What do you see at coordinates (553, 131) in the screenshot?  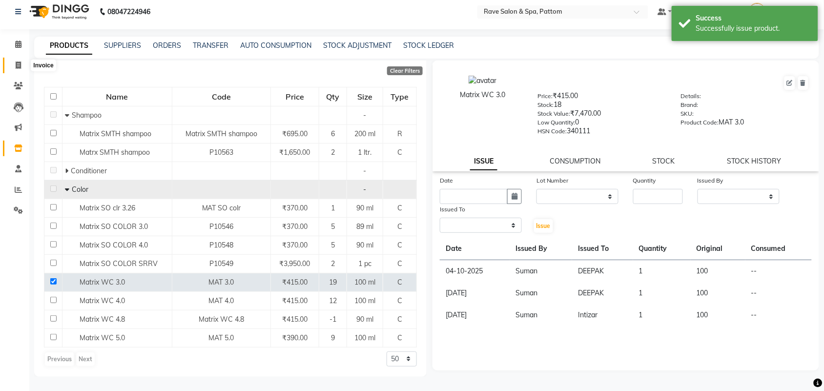 I see `label: HSN Code:` at bounding box center [553, 131].